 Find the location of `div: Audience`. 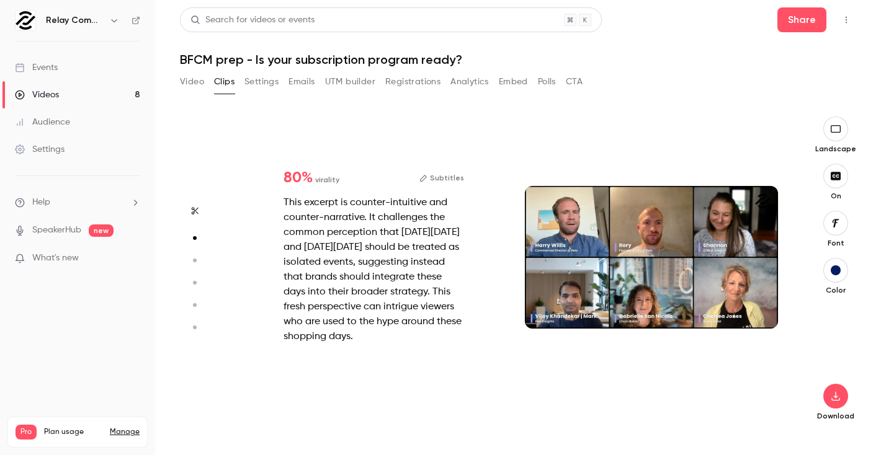

div: Audience is located at coordinates (42, 122).